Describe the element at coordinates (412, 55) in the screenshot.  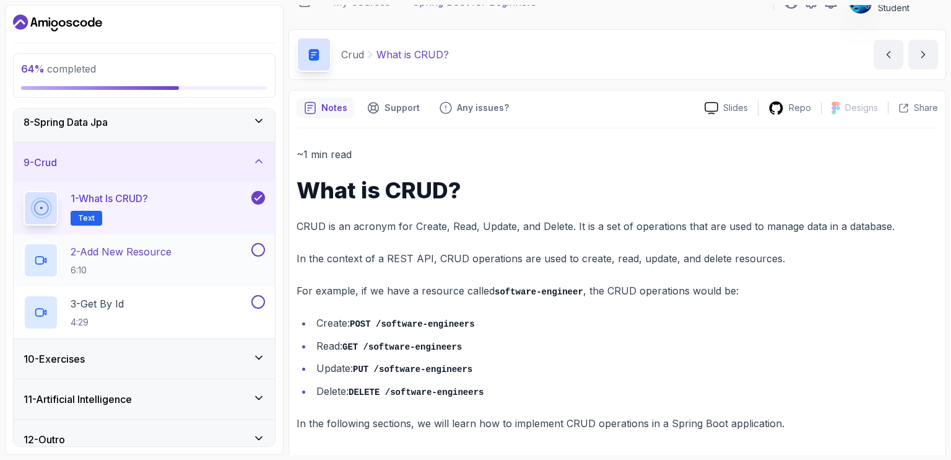
I see `p: What is CRUD?` at that location.